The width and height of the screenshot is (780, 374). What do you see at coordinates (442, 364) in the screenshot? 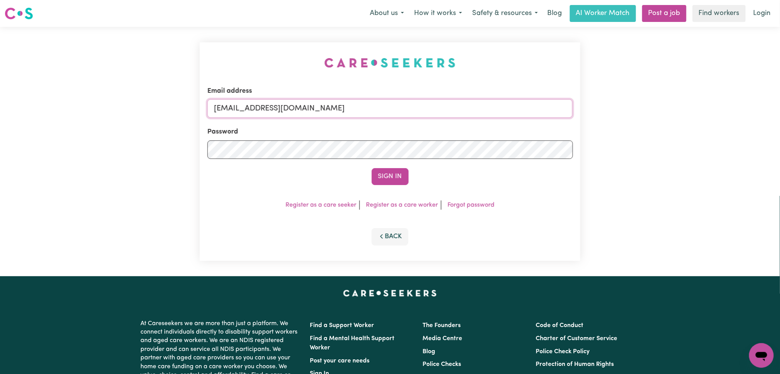
I see `a: Police Checks` at bounding box center [442, 364].